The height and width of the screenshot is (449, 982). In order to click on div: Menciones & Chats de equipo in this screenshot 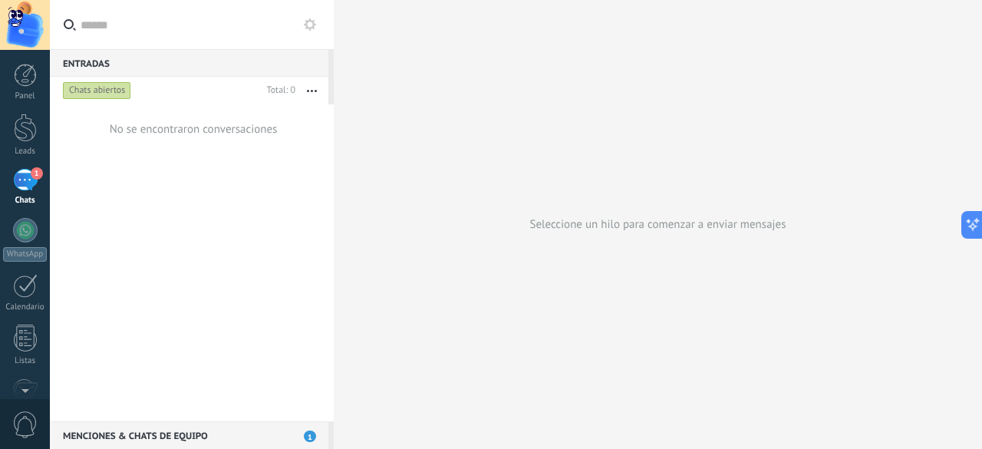, I will do `click(189, 435)`.